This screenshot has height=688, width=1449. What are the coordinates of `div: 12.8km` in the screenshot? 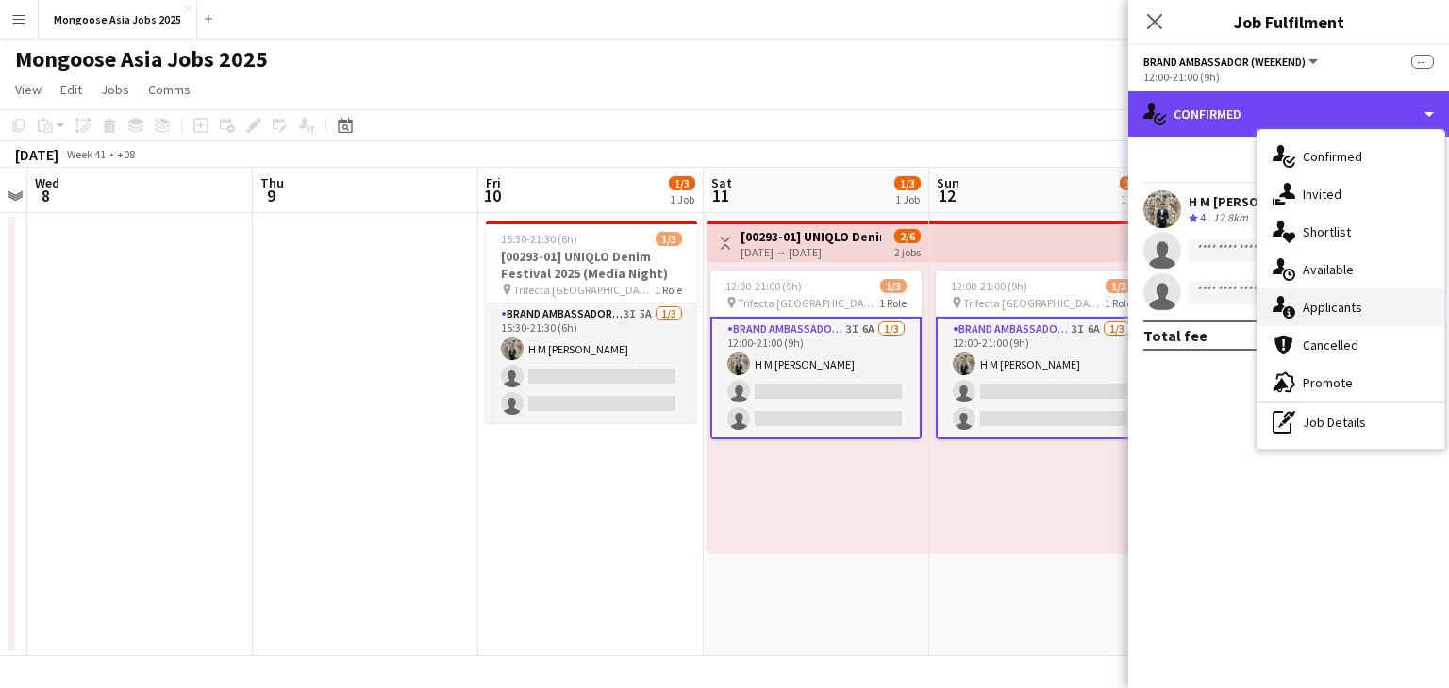 It's located at (1230, 218).